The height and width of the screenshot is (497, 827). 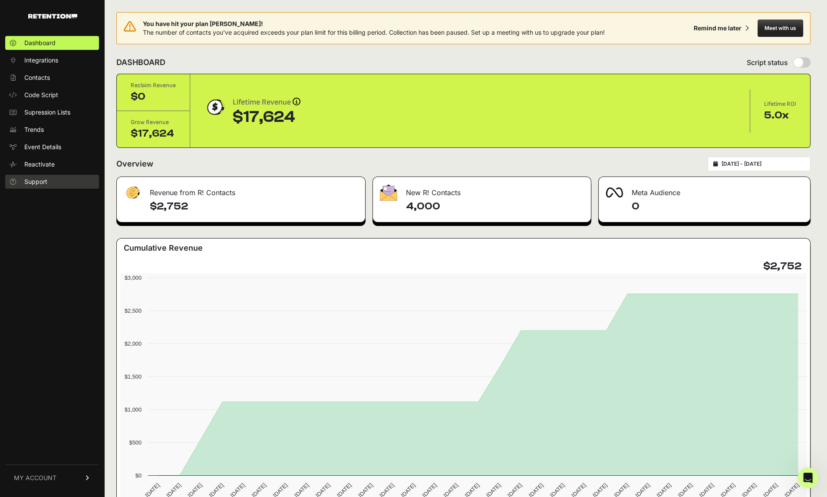 What do you see at coordinates (374, 32) in the screenshot?
I see `span: The number of contacts you've acquired exceeds your plan limit for this billing period. Collectio...` at bounding box center [374, 32].